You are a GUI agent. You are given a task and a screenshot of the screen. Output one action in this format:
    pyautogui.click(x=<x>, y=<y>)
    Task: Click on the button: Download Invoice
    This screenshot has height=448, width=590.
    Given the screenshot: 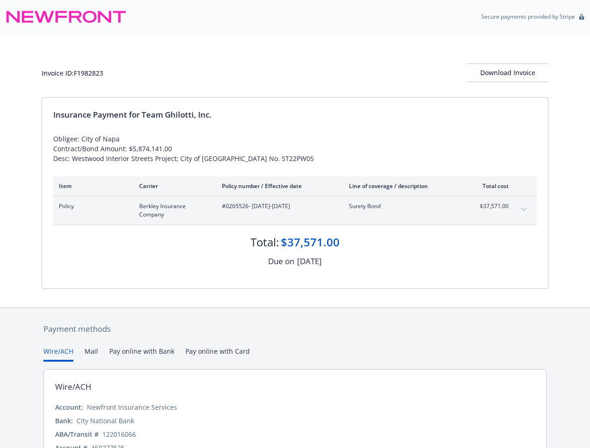 What is the action you would take?
    pyautogui.click(x=507, y=73)
    